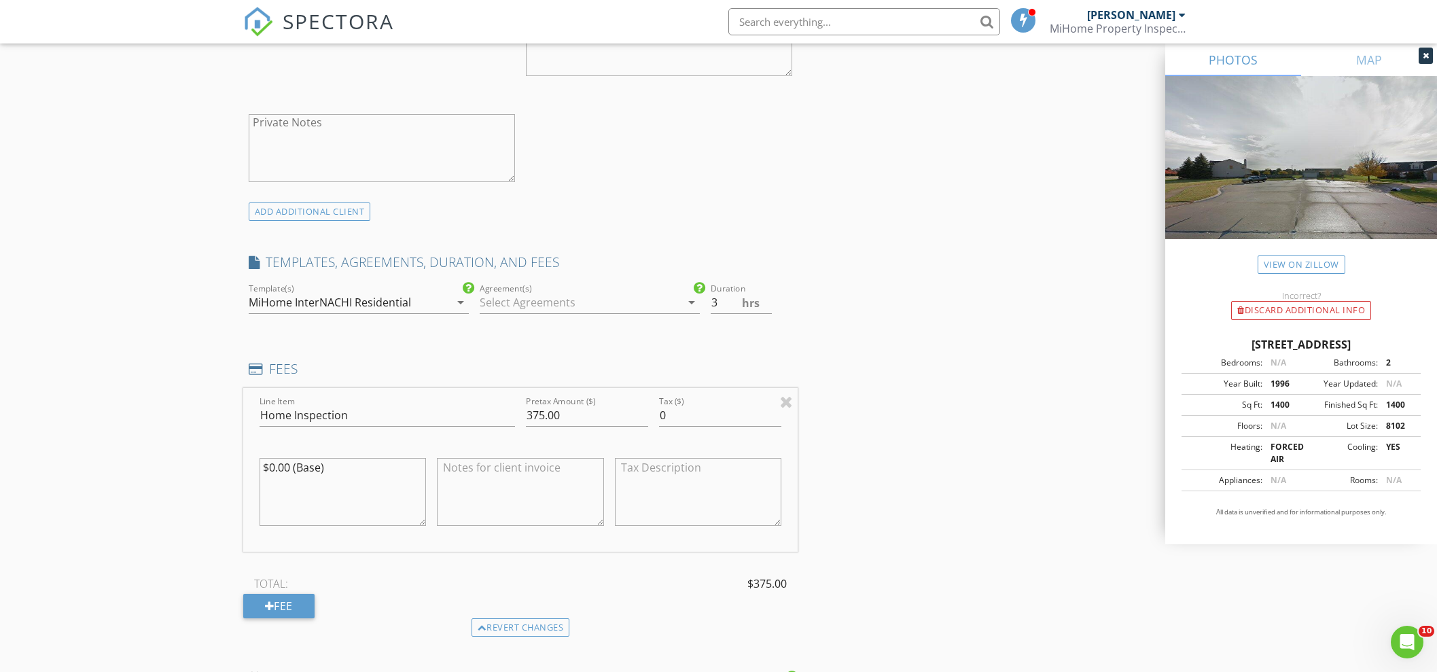  Describe the element at coordinates (520, 369) in the screenshot. I see `h4: FEES` at that location.